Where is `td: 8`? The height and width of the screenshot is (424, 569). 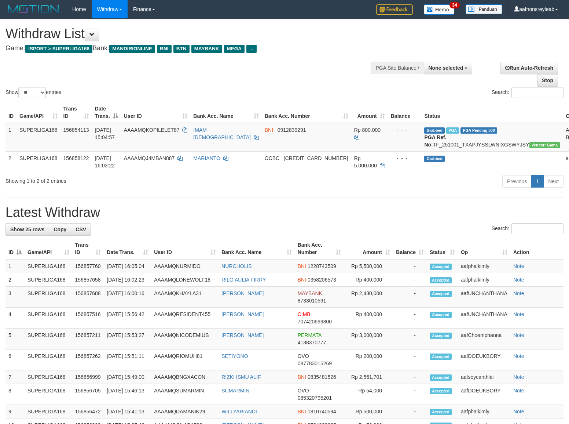 td: 8 is located at coordinates (15, 394).